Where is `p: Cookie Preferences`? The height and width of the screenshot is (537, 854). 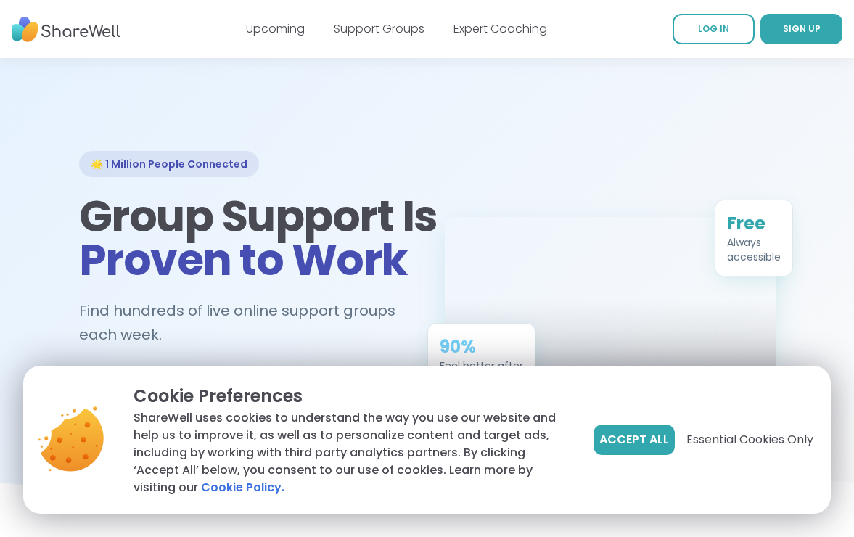 p: Cookie Preferences is located at coordinates (352, 396).